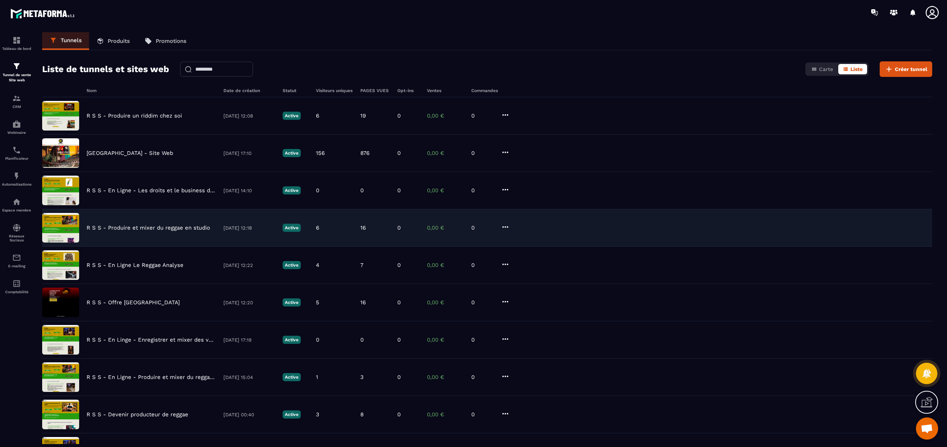  Describe the element at coordinates (317, 377) in the screenshot. I see `p: 1` at that location.